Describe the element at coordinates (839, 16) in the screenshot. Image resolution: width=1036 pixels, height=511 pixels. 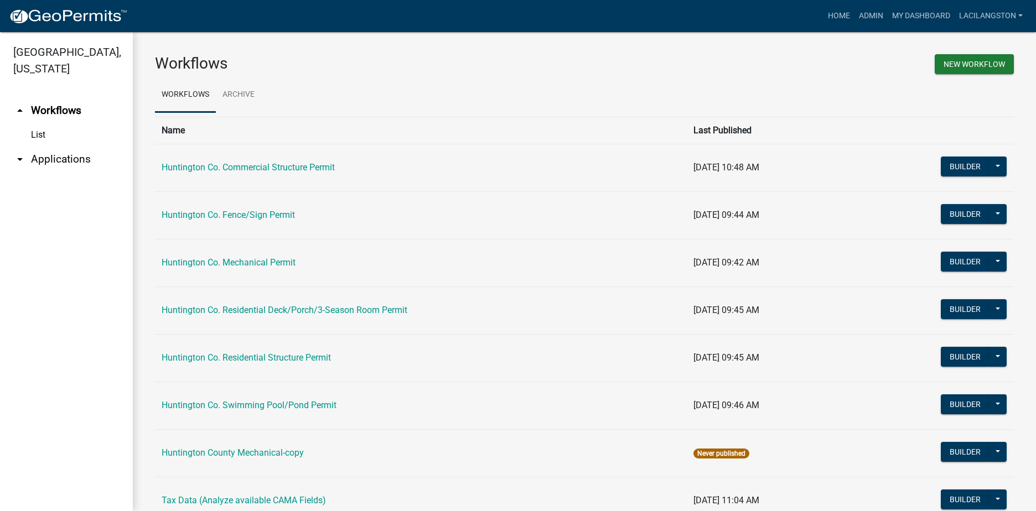
I see `a: Home` at that location.